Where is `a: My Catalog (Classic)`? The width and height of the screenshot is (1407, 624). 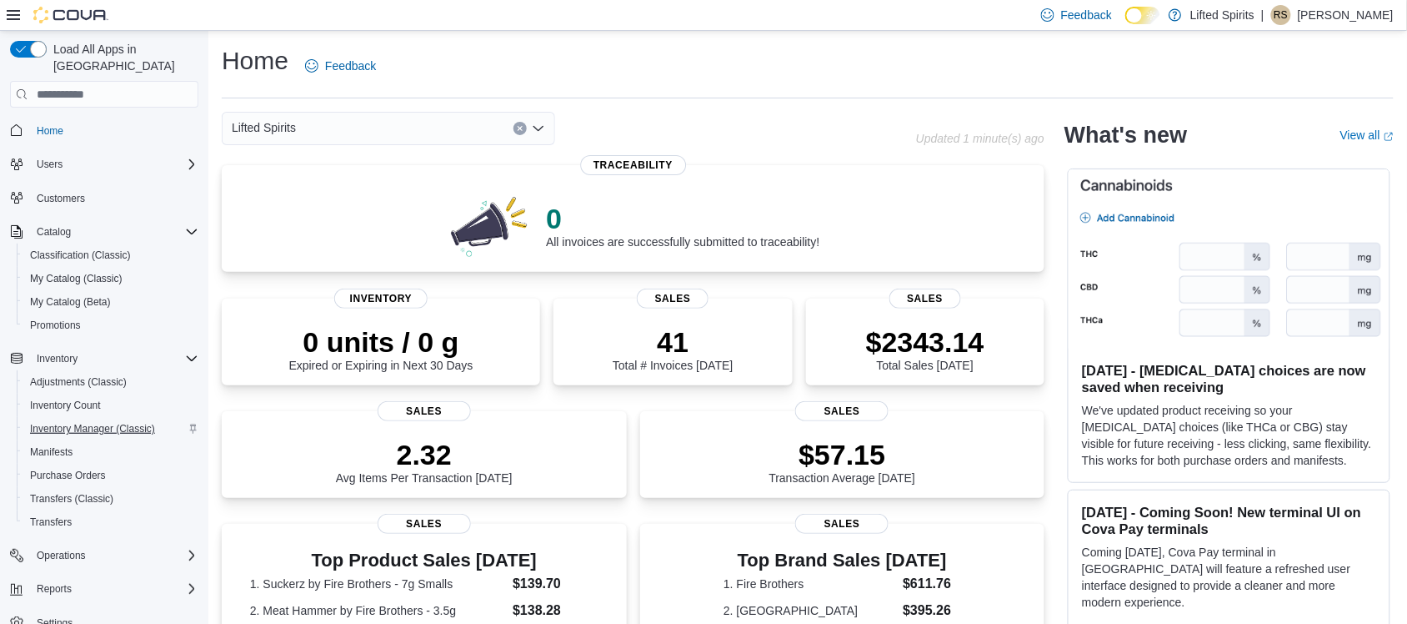 a: My Catalog (Classic) is located at coordinates (76, 278).